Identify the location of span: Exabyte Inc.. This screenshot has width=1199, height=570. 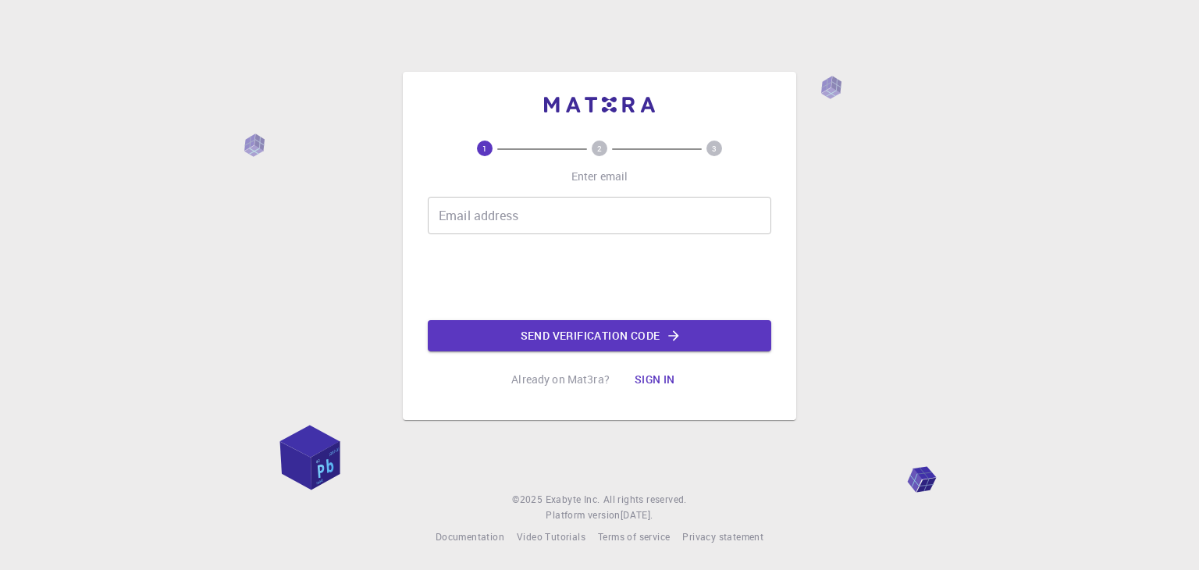
(573, 499).